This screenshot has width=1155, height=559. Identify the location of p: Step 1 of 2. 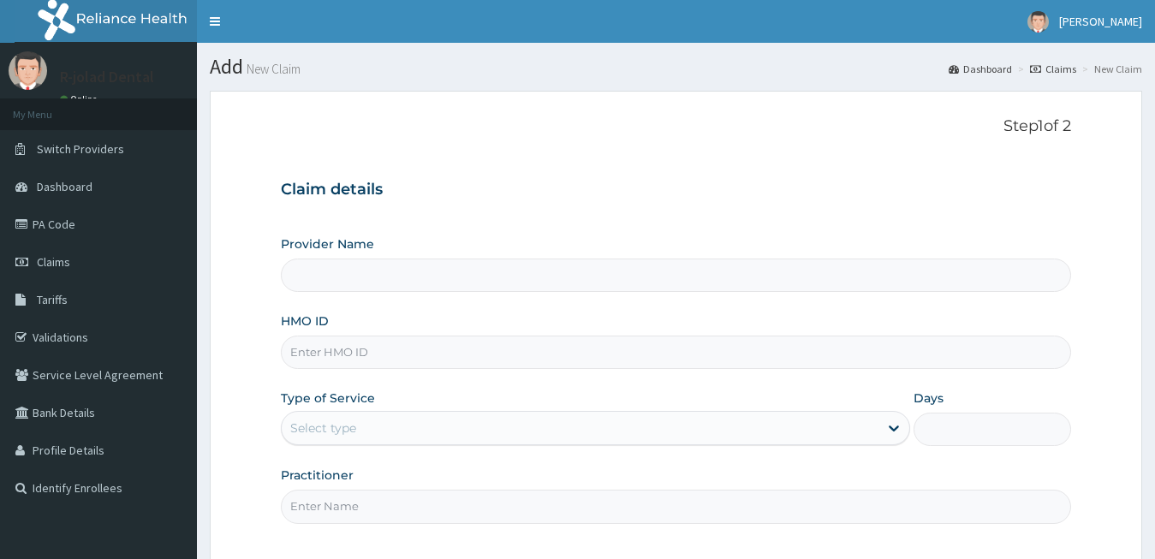
(677, 127).